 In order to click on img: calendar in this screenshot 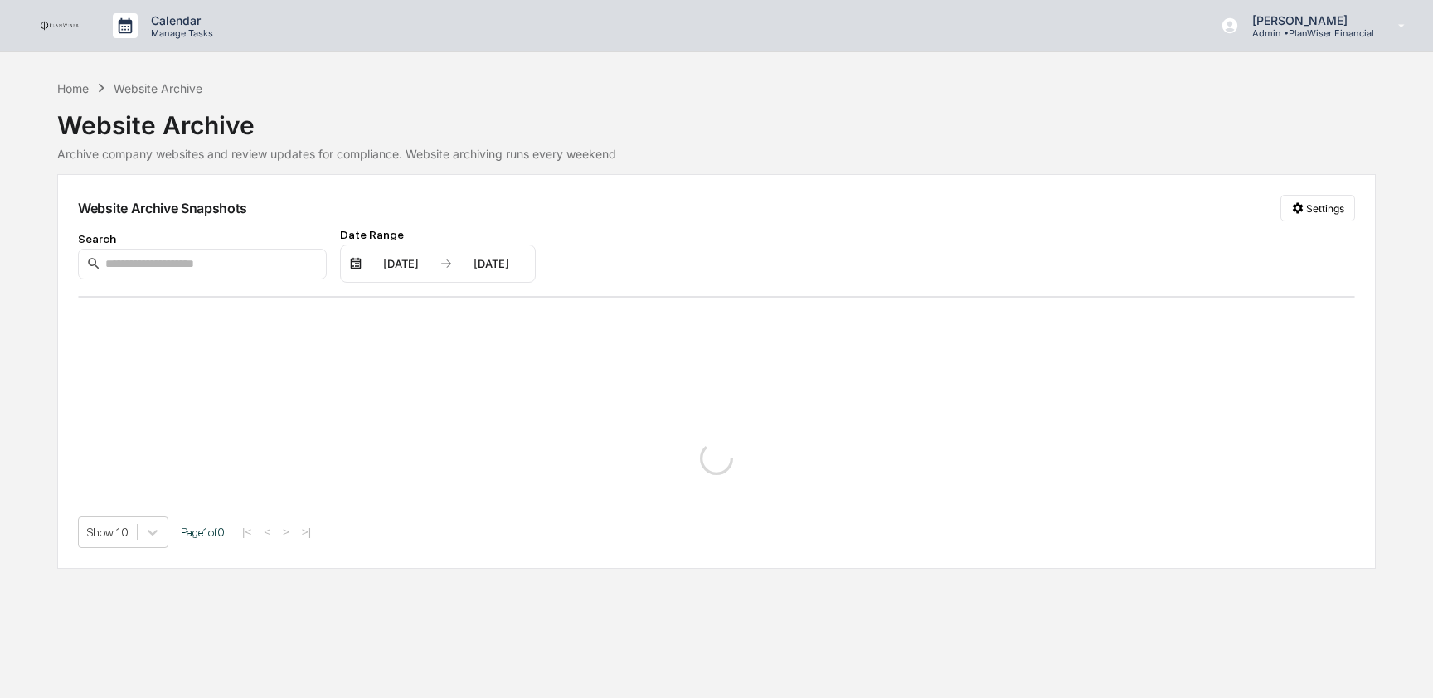, I will do `click(356, 264)`.